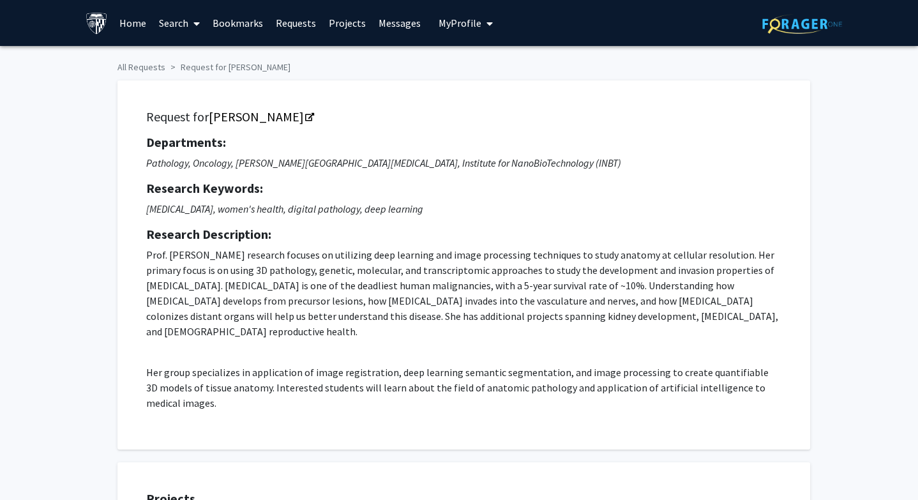 The image size is (918, 500). What do you see at coordinates (238, 23) in the screenshot?
I see `a: Bookmarks` at bounding box center [238, 23].